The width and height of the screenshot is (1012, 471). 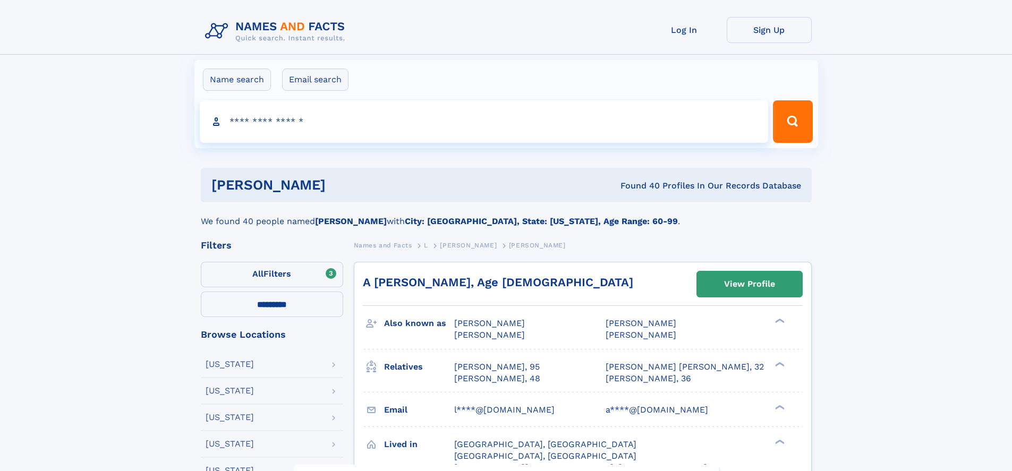 What do you see at coordinates (258, 274) in the screenshot?
I see `span: All` at bounding box center [258, 274].